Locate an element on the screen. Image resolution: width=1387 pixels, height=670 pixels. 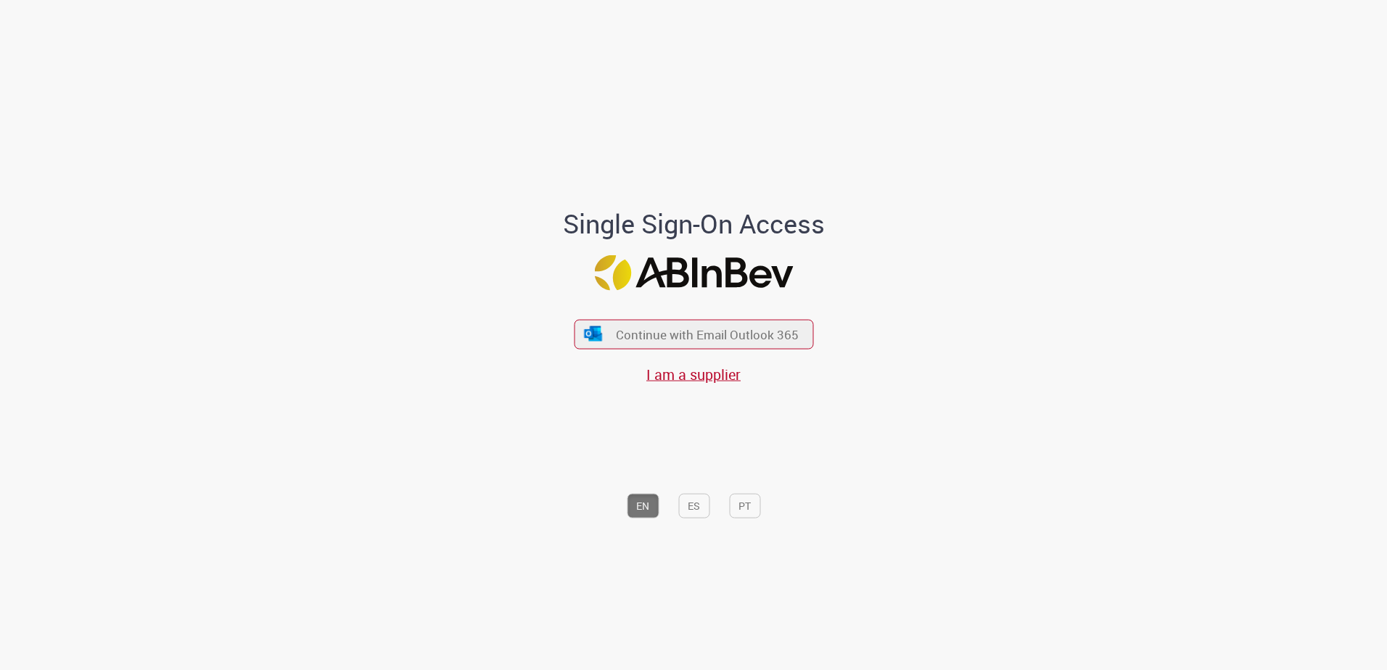
h1: Single Sign-On Access is located at coordinates (693, 223).